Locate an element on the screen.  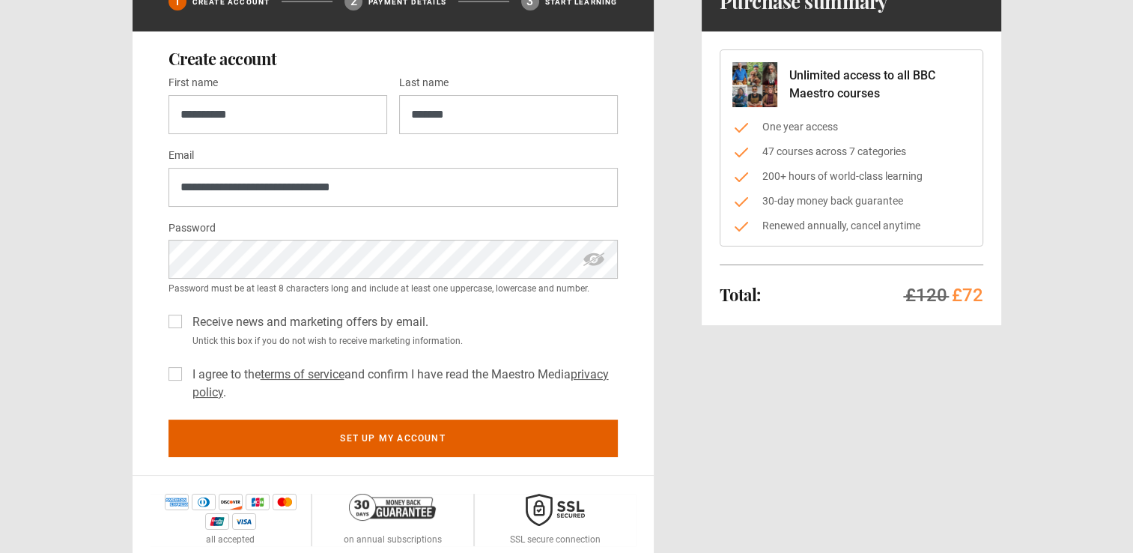
label: Password is located at coordinates (192, 228).